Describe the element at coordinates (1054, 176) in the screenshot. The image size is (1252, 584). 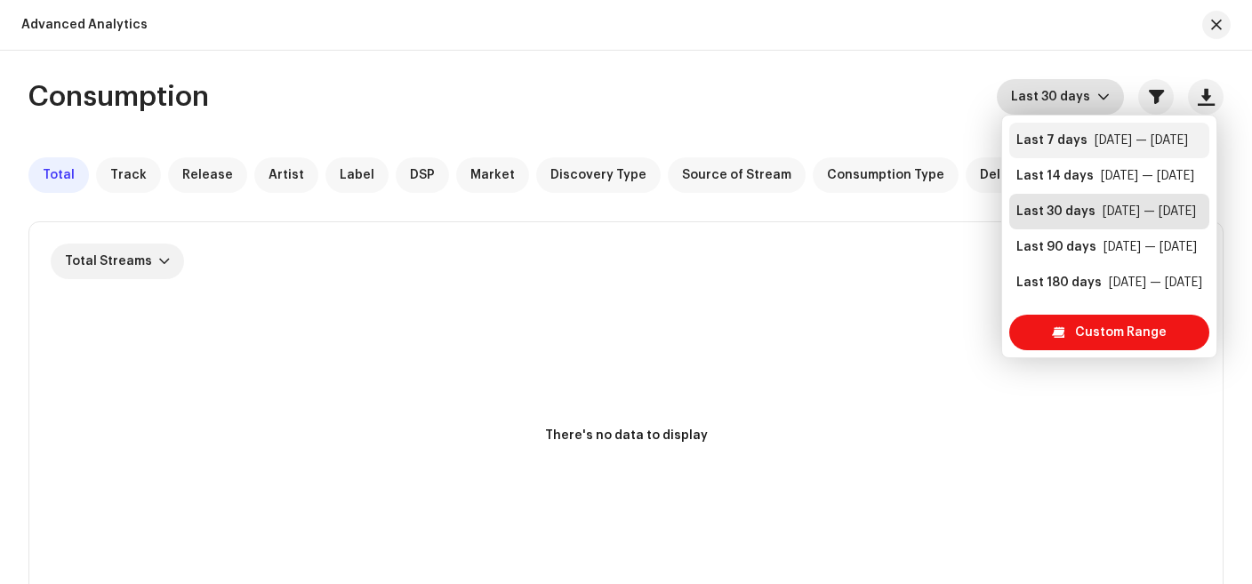
I see `div: Last 14 days` at that location.